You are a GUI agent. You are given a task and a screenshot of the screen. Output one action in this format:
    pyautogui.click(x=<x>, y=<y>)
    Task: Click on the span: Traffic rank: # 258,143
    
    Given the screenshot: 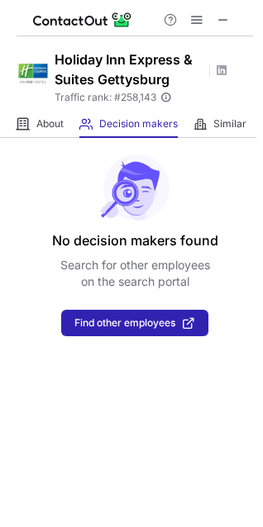 What is the action you would take?
    pyautogui.click(x=105, y=98)
    